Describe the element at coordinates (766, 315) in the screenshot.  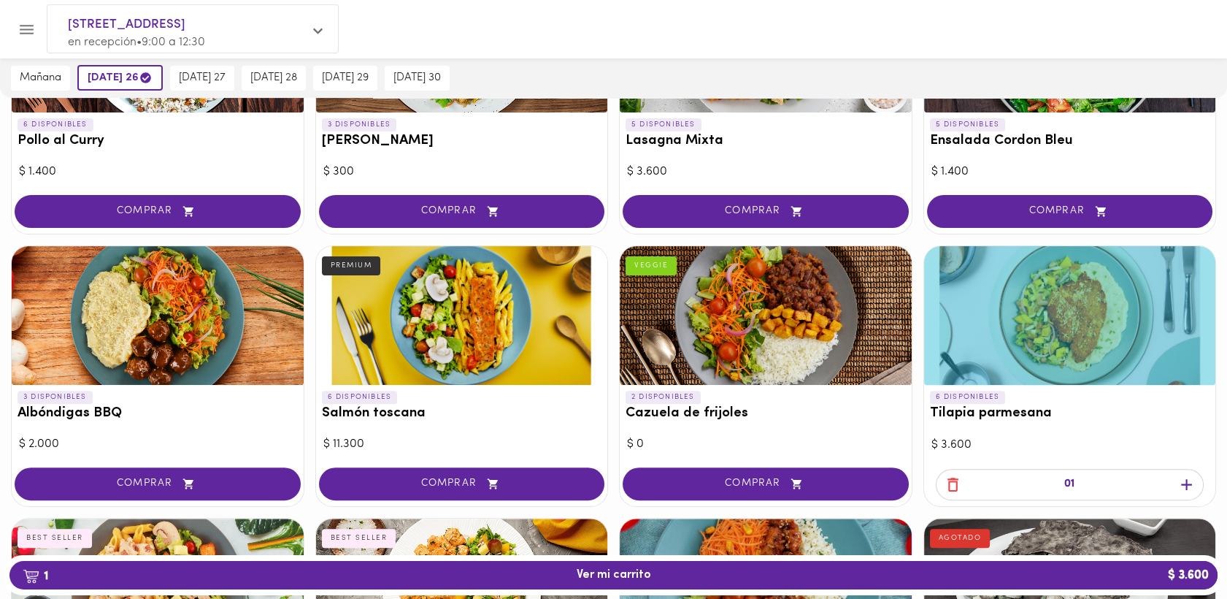
I see `div: Cazuela de frijoles` at that location.